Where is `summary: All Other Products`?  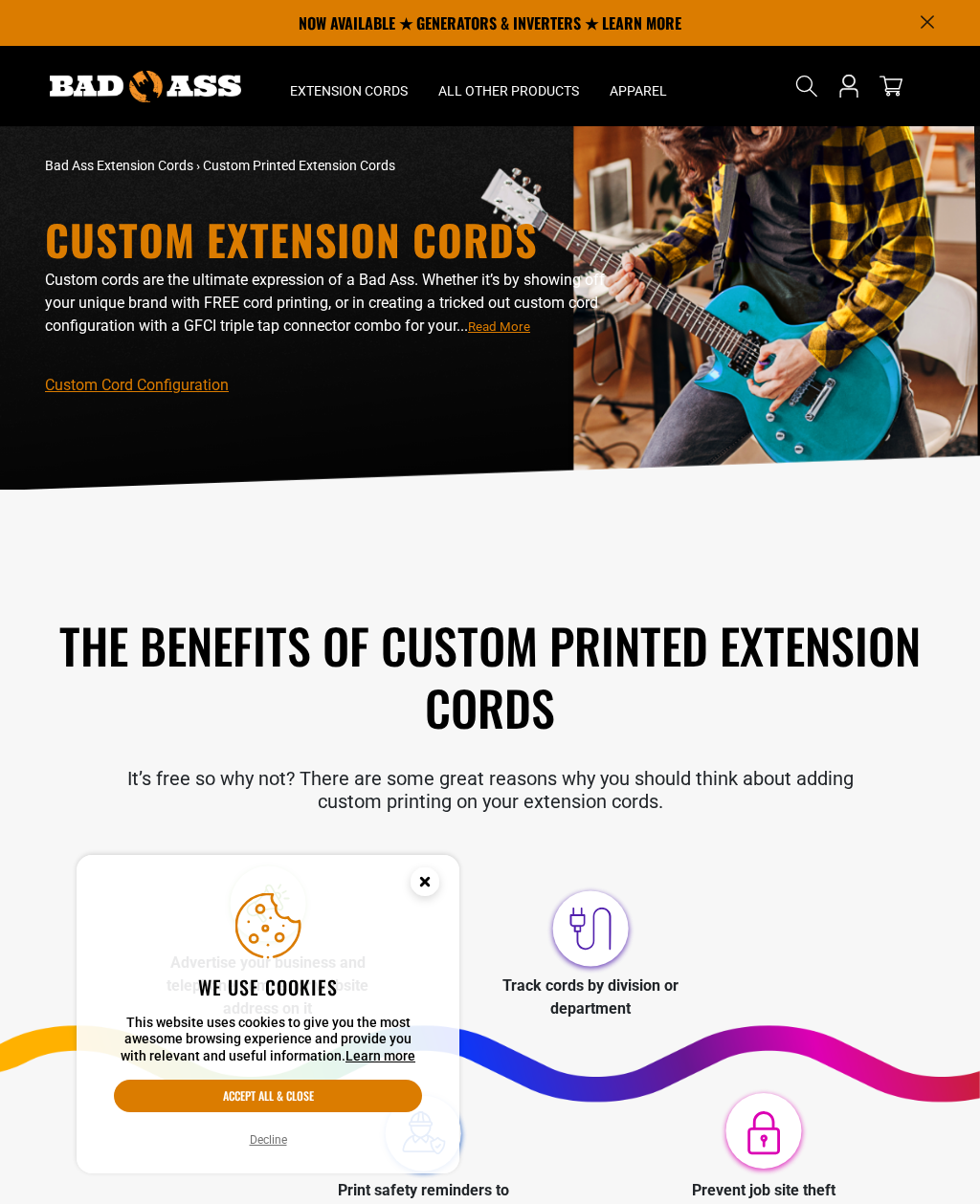 summary: All Other Products is located at coordinates (507, 86).